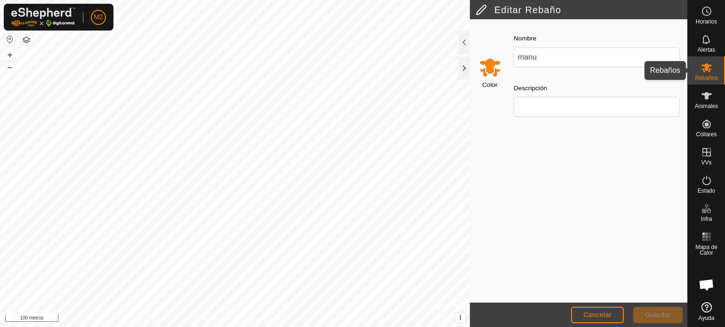 The image size is (725, 327). I want to click on button: i, so click(460, 318).